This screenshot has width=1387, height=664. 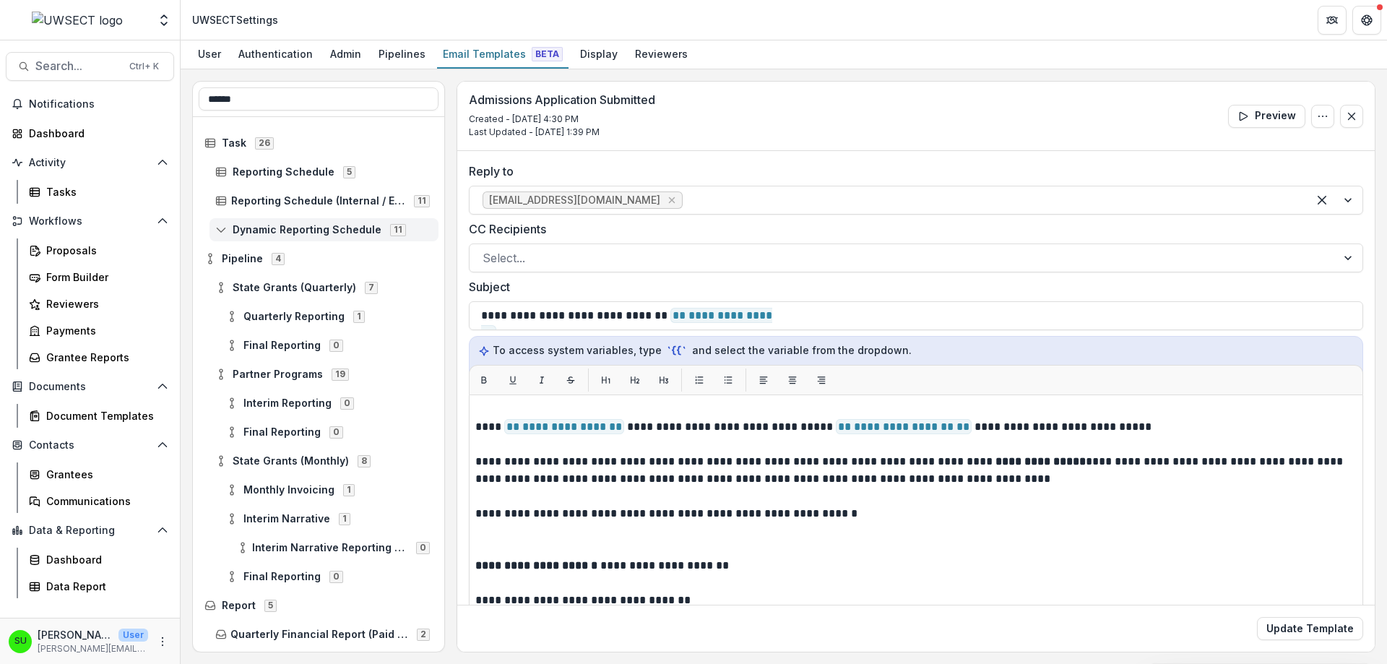 What do you see at coordinates (104, 501) in the screenshot?
I see `div: Communications` at bounding box center [104, 501].